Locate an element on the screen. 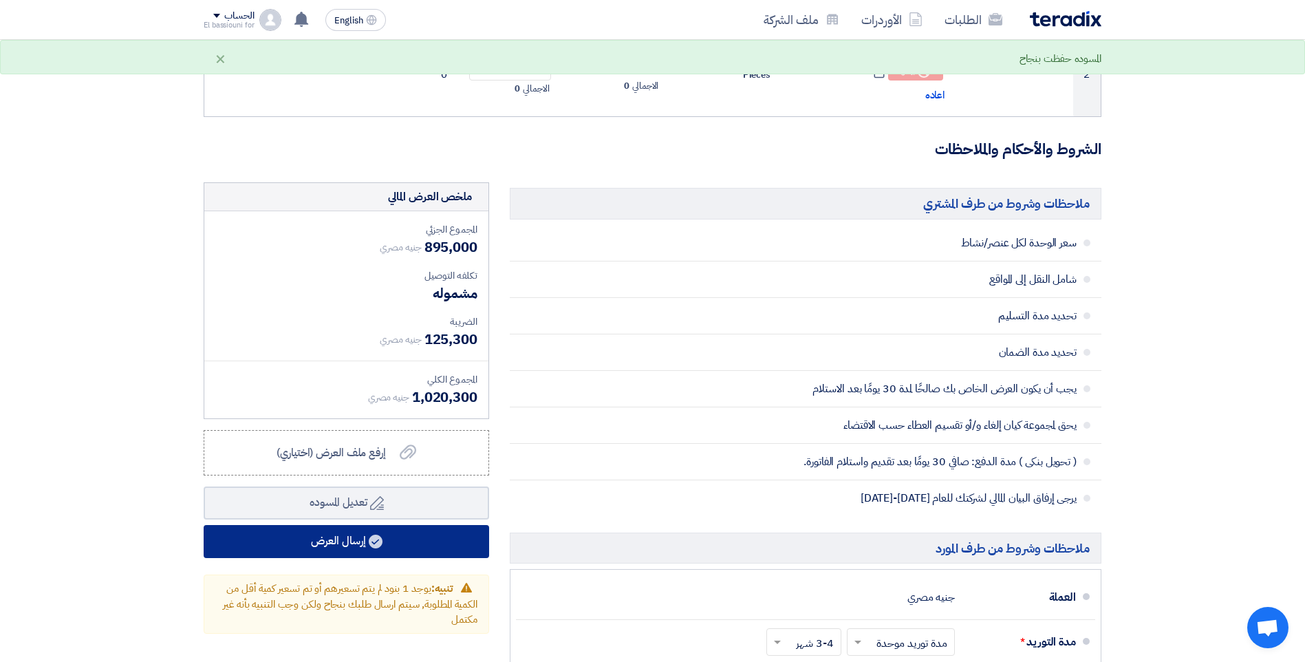 This screenshot has width=1305, height=662. span: 1,020,300 is located at coordinates (444, 397).